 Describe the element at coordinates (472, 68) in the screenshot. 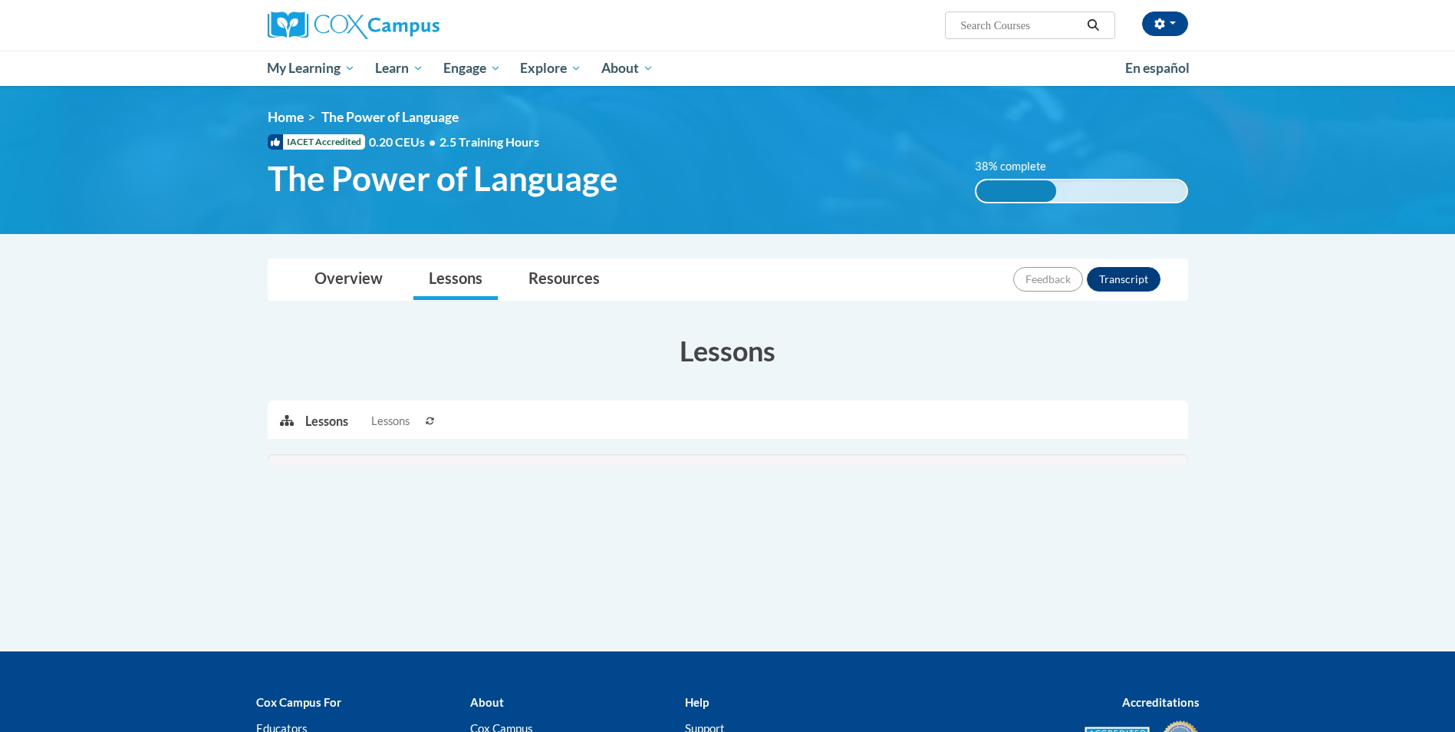

I see `a: Engage` at that location.